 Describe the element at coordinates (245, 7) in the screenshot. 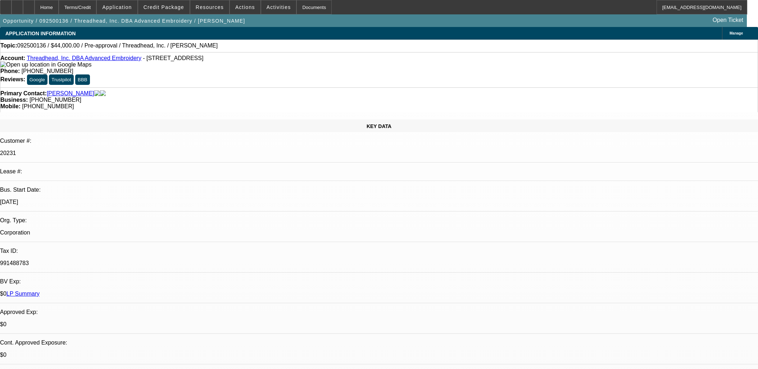

I see `button: Actions` at that location.